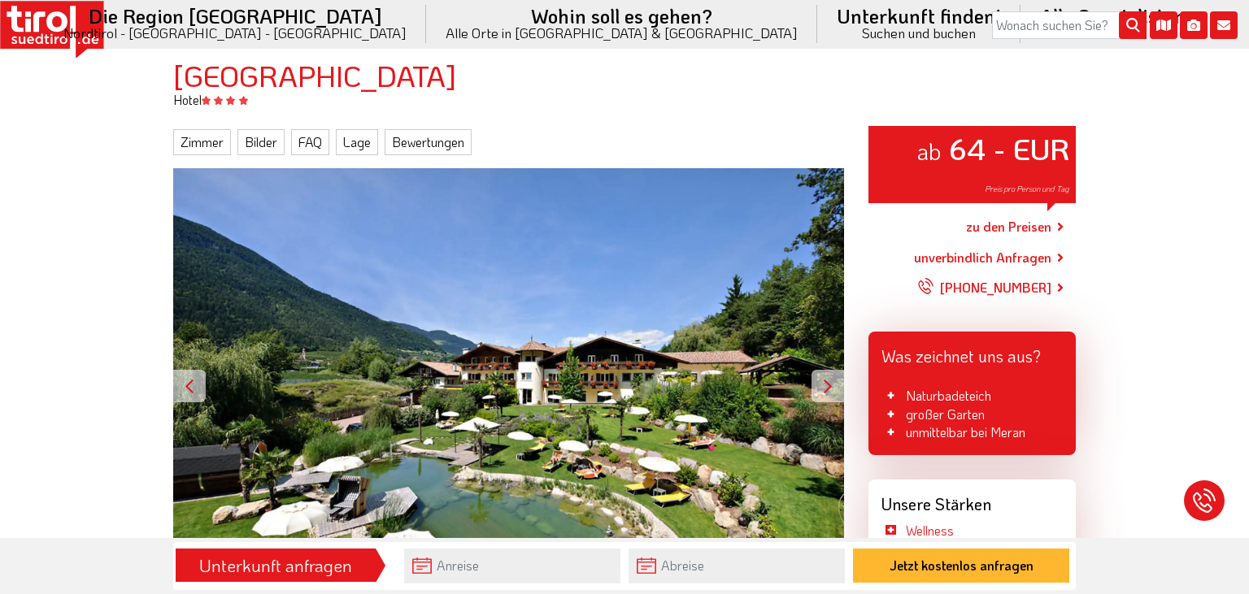 The image size is (1249, 594). Describe the element at coordinates (1027, 189) in the screenshot. I see `span: Preis pro Person und Tag` at that location.